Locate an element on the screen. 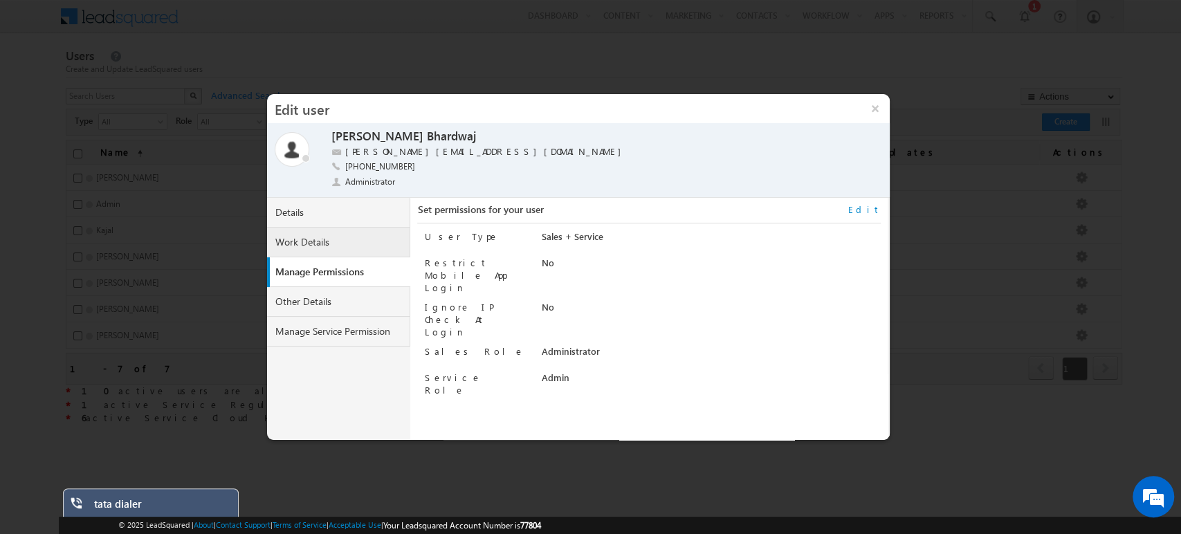 The height and width of the screenshot is (534, 1181). a: Acceptable Use is located at coordinates (355, 524).